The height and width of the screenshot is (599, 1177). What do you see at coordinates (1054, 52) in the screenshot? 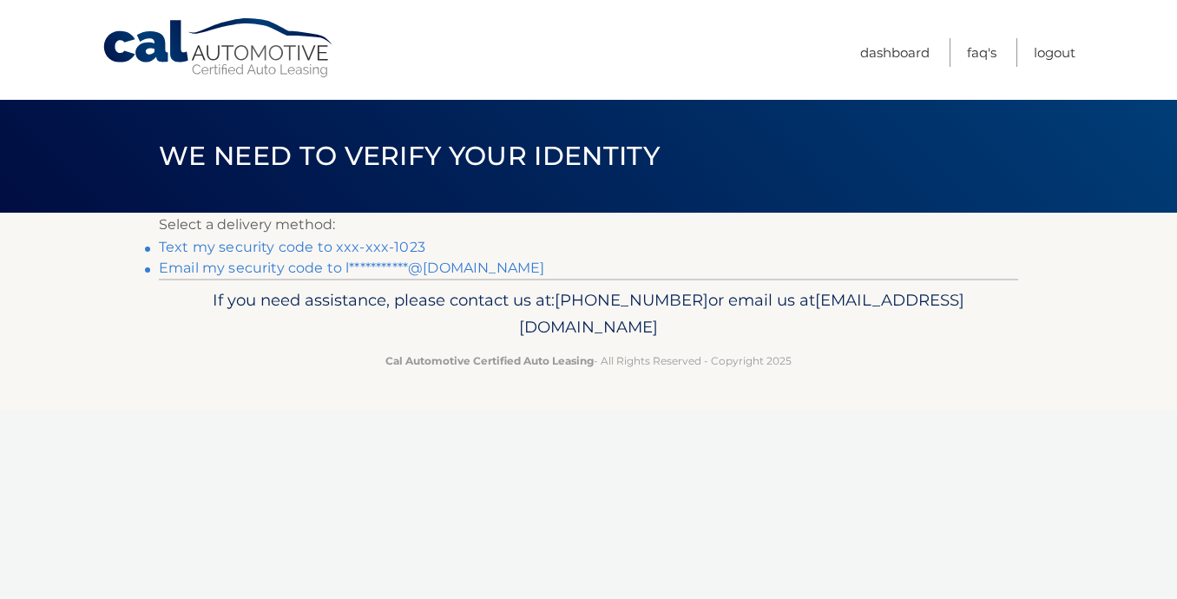
I see `a: Logout` at bounding box center [1054, 52].